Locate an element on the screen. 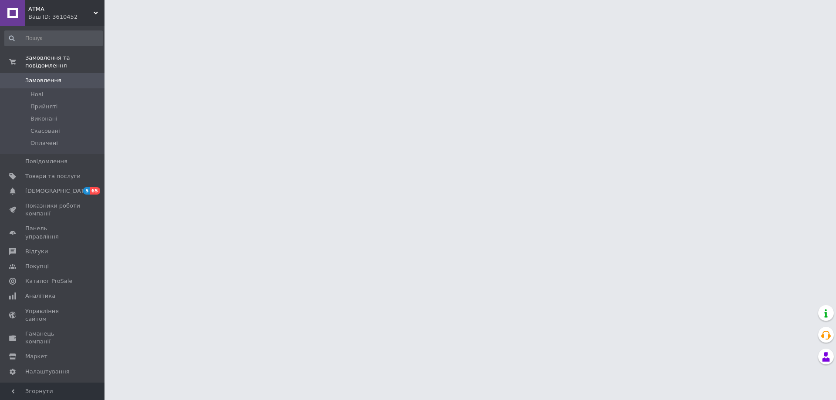 The width and height of the screenshot is (836, 400). span: Покупці is located at coordinates (37, 267).